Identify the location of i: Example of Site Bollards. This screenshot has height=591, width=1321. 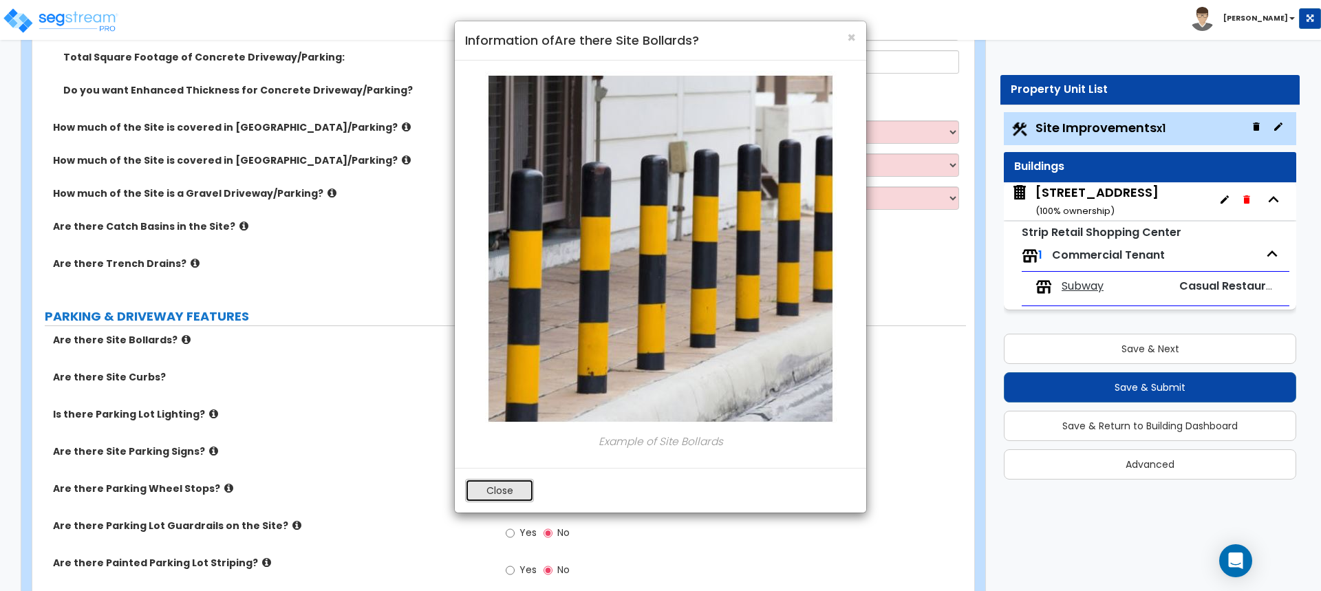
(661, 441).